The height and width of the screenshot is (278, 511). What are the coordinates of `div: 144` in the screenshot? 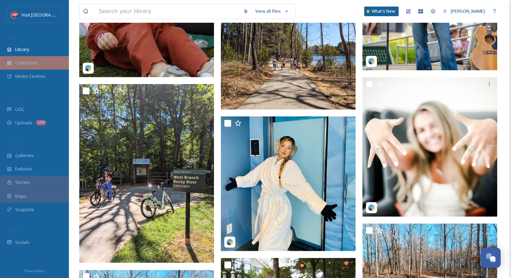 It's located at (41, 123).